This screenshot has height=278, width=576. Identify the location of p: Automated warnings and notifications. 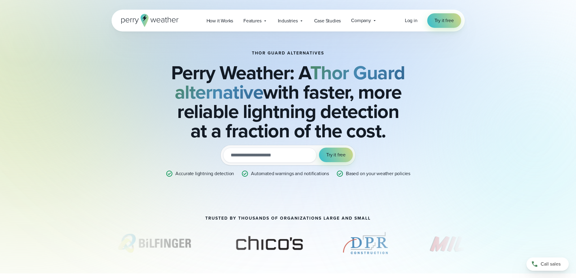
(290, 174).